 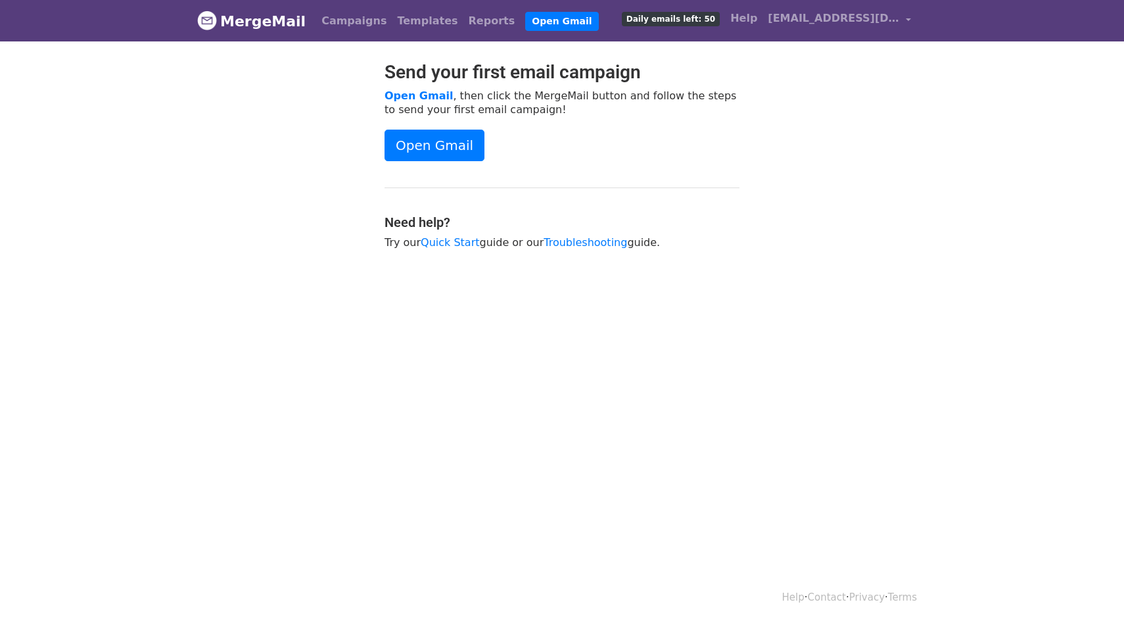 I want to click on a: Contact, so click(x=827, y=597).